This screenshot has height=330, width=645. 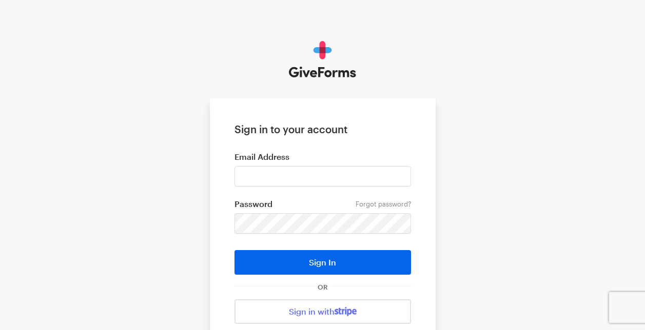 I want to click on label: Email Address, so click(x=323, y=157).